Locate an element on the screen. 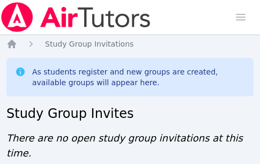 Image resolution: width=260 pixels, height=164 pixels. span: Study Group Invitations is located at coordinates (89, 44).